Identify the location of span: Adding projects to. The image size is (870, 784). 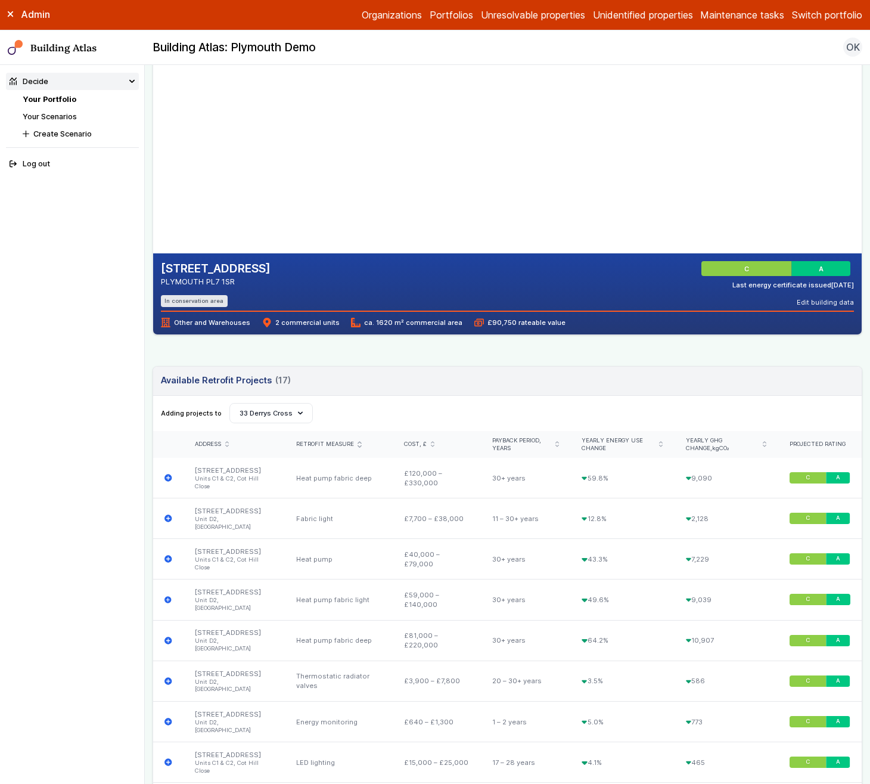
(191, 413).